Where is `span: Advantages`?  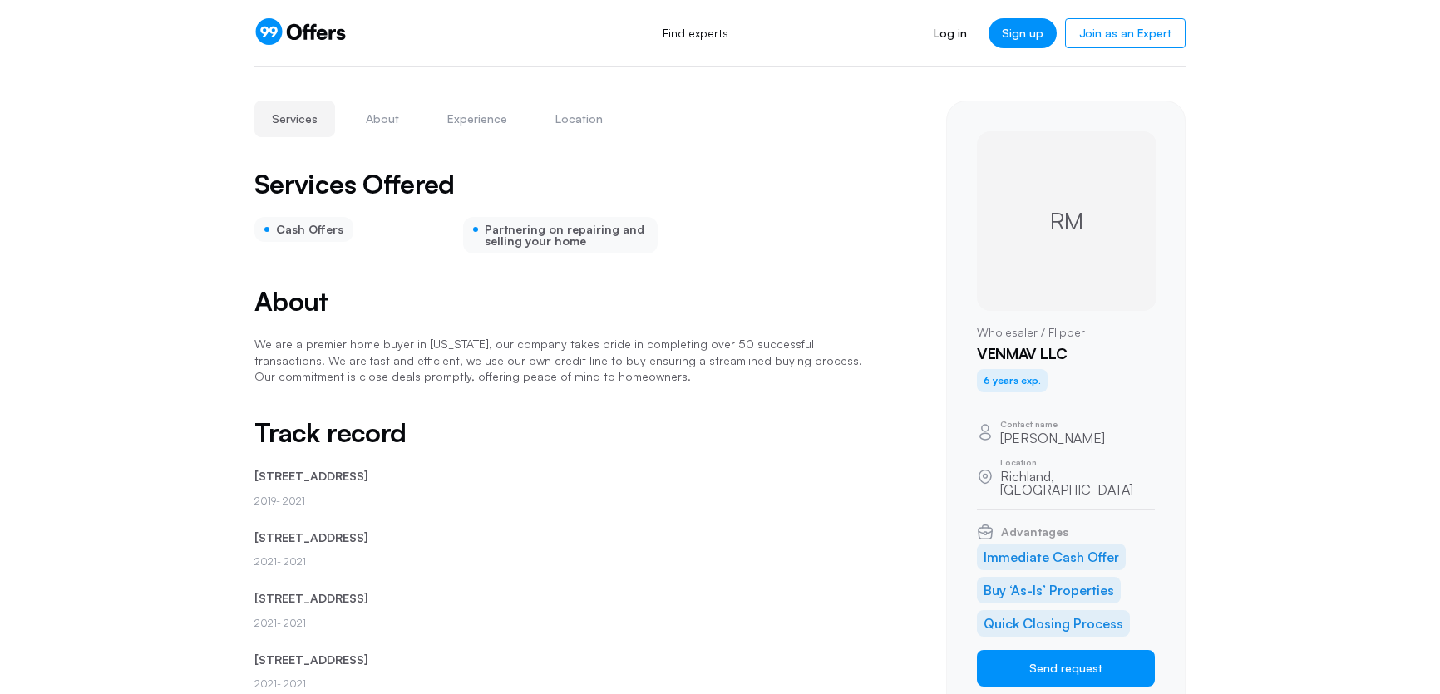
span: Advantages is located at coordinates (1034, 532).